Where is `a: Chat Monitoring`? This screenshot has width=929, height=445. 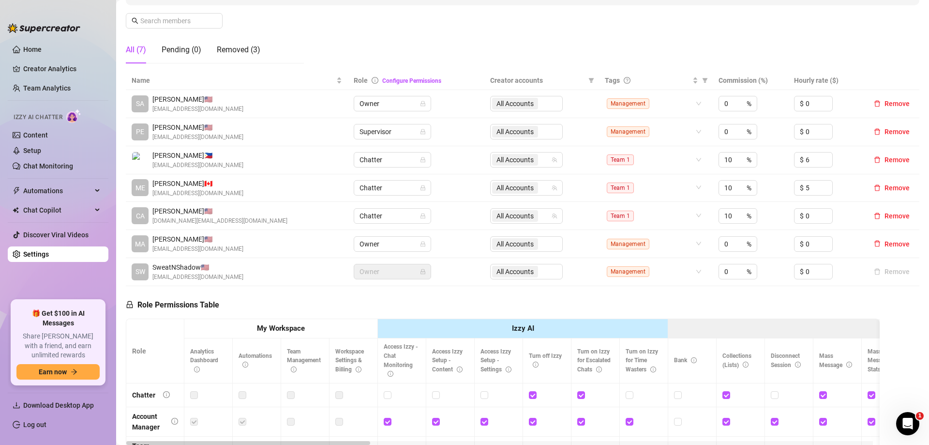
a: Chat Monitoring is located at coordinates (48, 166).